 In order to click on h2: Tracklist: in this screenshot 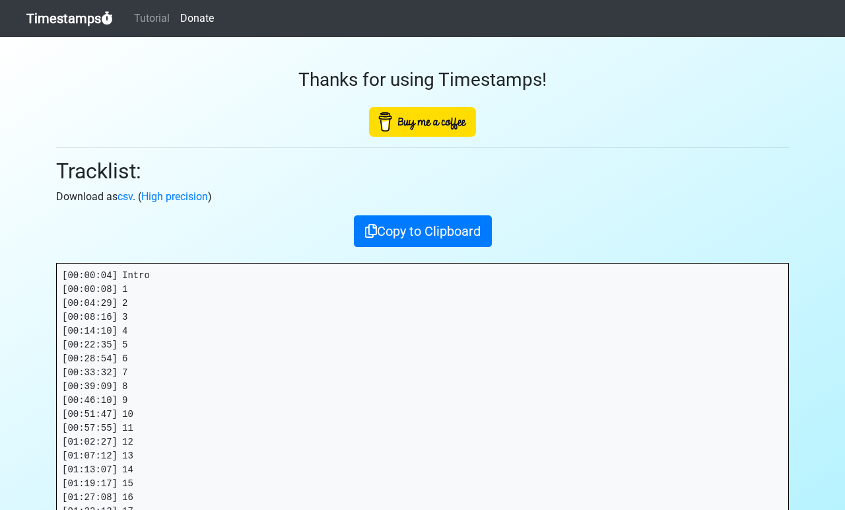, I will do `click(422, 171)`.